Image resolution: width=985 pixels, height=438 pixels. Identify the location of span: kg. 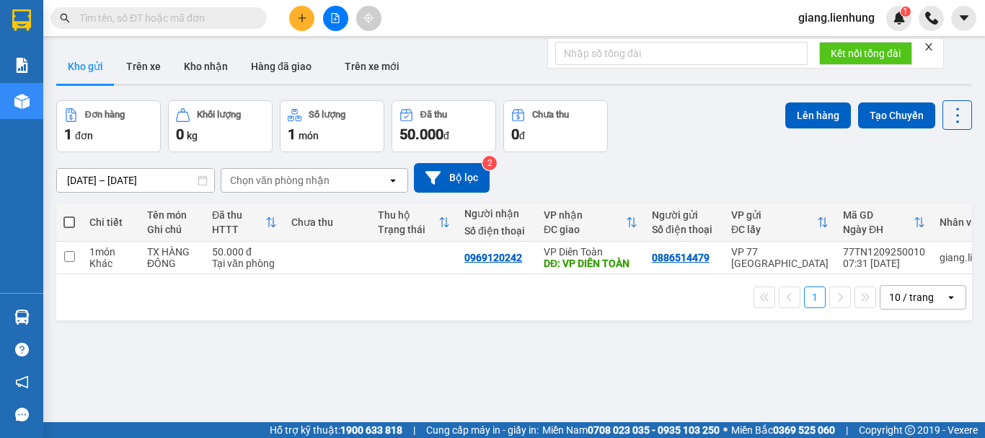
(192, 136).